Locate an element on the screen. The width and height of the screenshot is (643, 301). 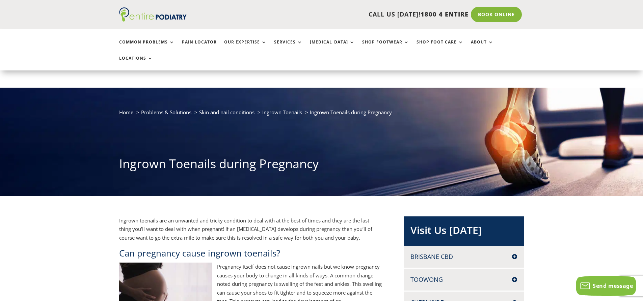
a: Services is located at coordinates (288, 47).